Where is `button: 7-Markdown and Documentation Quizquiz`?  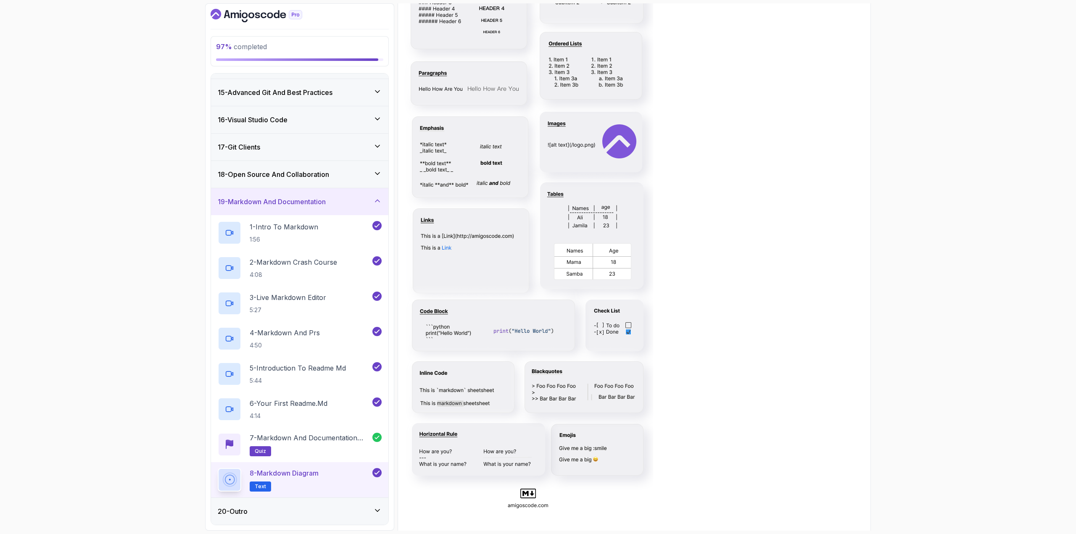
button: 7-Markdown and Documentation Quizquiz is located at coordinates (300, 445).